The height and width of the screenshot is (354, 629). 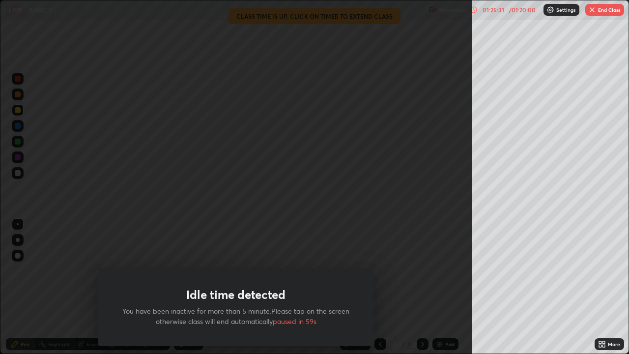 I want to click on div: 01:25:31, so click(x=493, y=10).